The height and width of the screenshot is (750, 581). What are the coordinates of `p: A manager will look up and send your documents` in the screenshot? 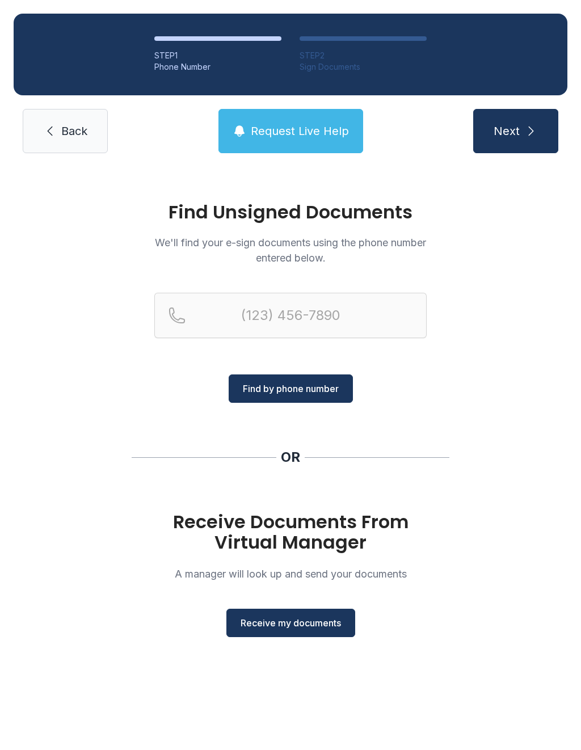 It's located at (291, 574).